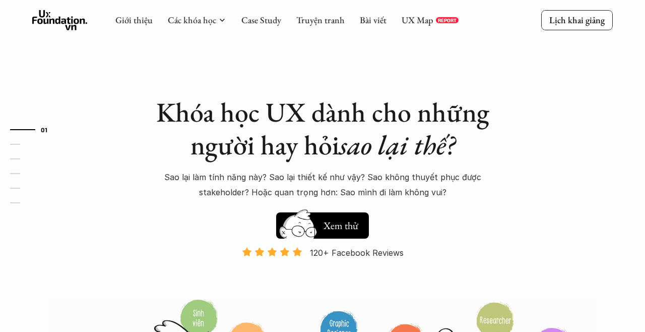 The height and width of the screenshot is (332, 645). What do you see at coordinates (447, 20) in the screenshot?
I see `p: REPORT` at bounding box center [447, 20].